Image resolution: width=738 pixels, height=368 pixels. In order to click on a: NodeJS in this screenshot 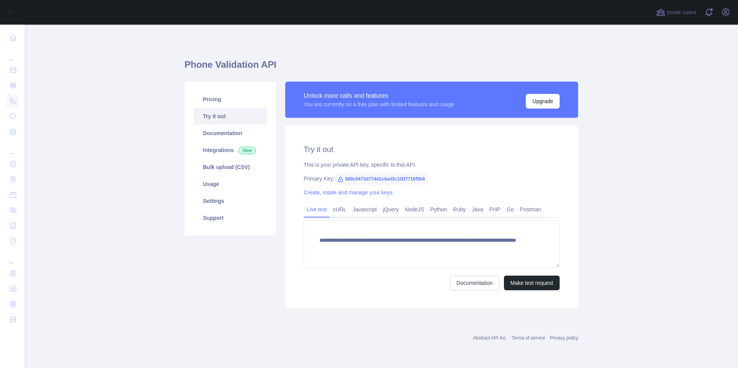, I will do `click(415, 209)`.